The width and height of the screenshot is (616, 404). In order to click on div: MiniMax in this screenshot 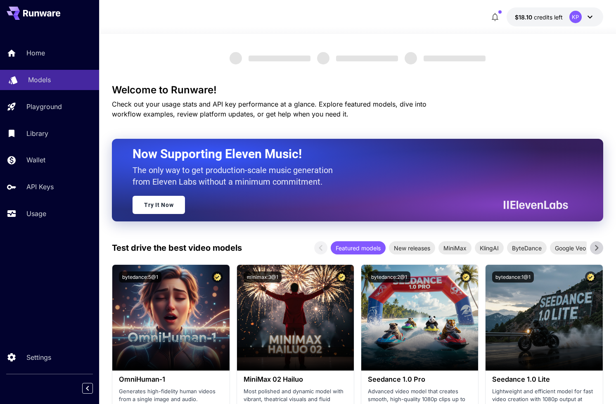, I will do `click(455, 248)`.